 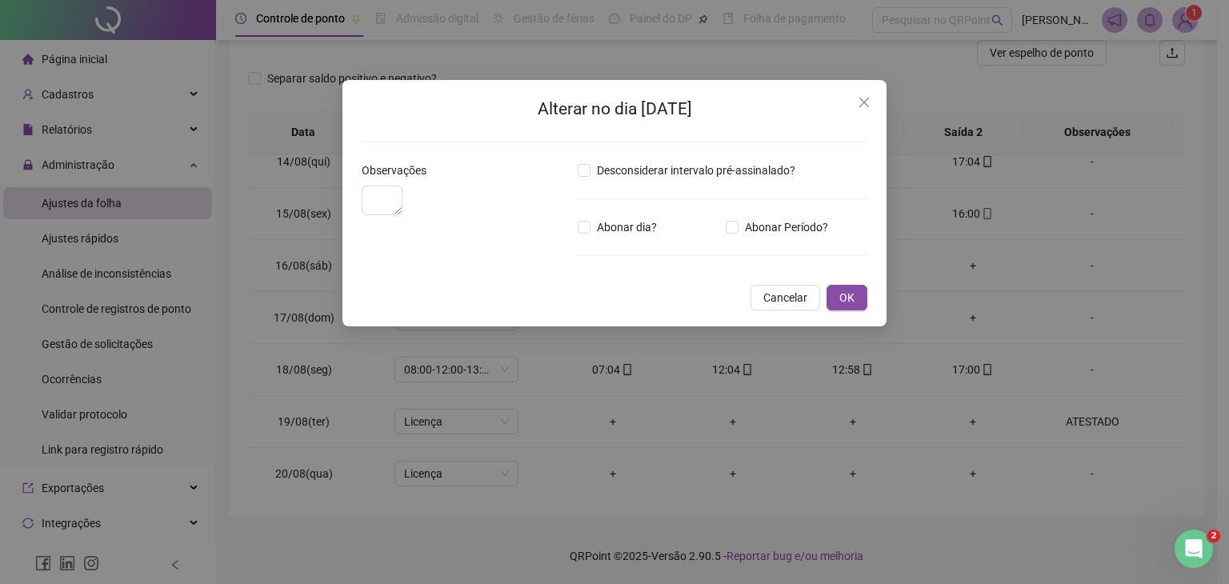 I want to click on span: 2, so click(x=1214, y=536).